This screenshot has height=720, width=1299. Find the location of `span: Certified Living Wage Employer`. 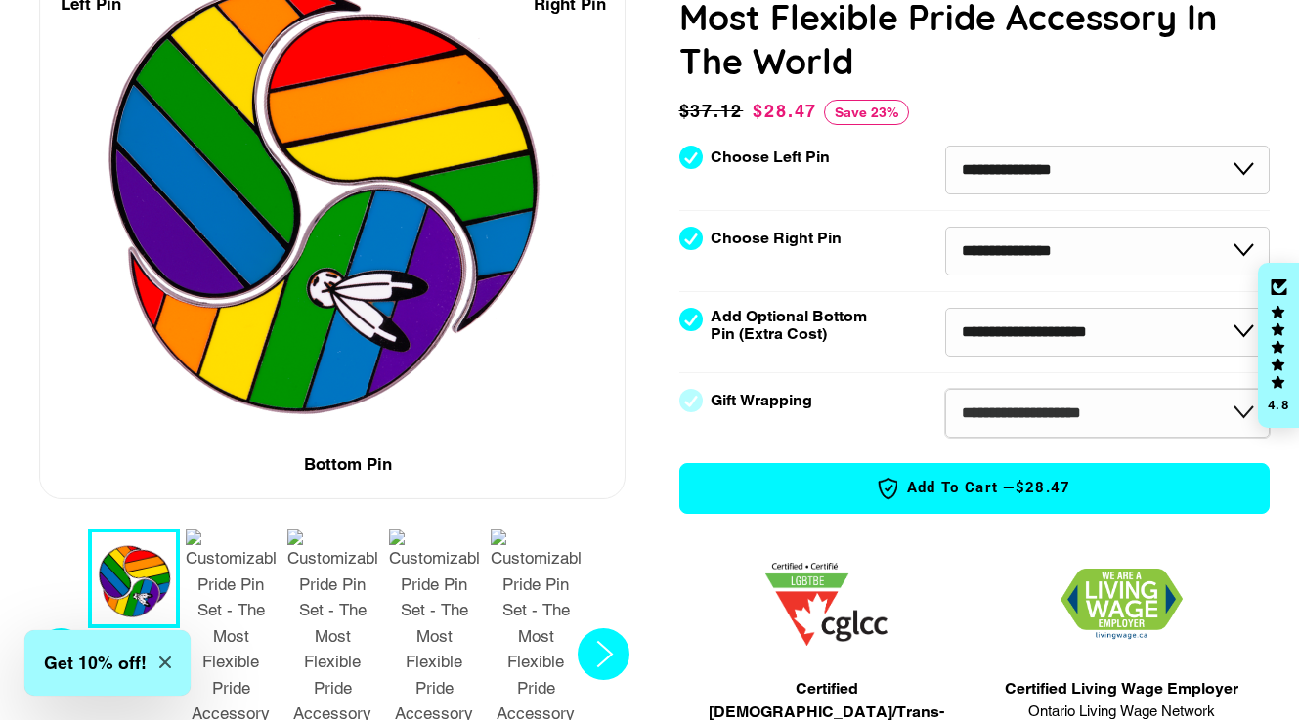

span: Certified Living Wage Employer is located at coordinates (1121, 689).